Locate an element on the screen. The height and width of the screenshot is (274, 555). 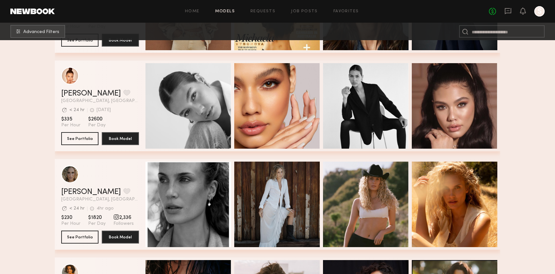
span: $1820 is located at coordinates (97, 218).